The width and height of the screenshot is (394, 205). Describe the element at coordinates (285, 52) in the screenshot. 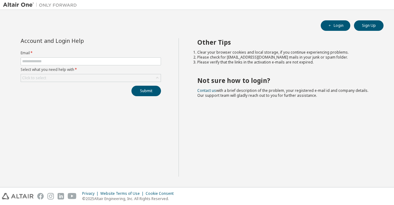

I see `li: Clear your browser cookies and local storage, if you continue experiencing problems.` at that location.